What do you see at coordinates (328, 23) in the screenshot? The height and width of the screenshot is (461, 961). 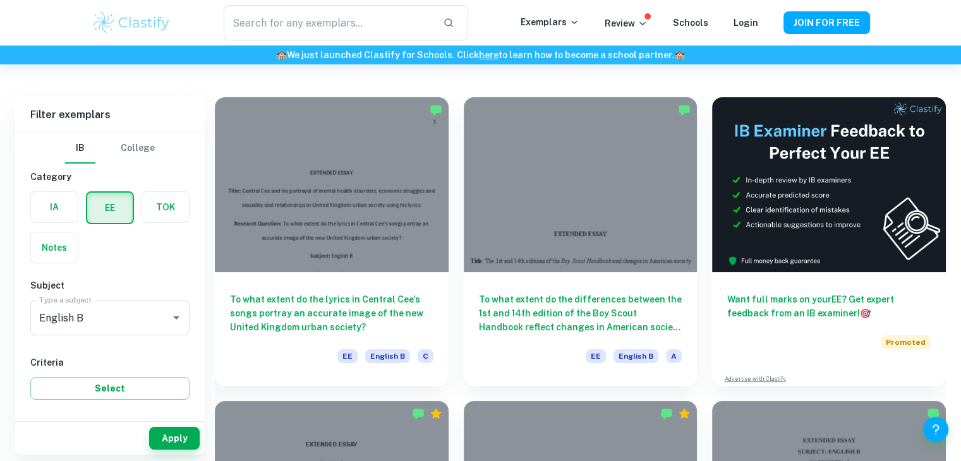 I see `input: Search for any exemplars...` at bounding box center [328, 23].